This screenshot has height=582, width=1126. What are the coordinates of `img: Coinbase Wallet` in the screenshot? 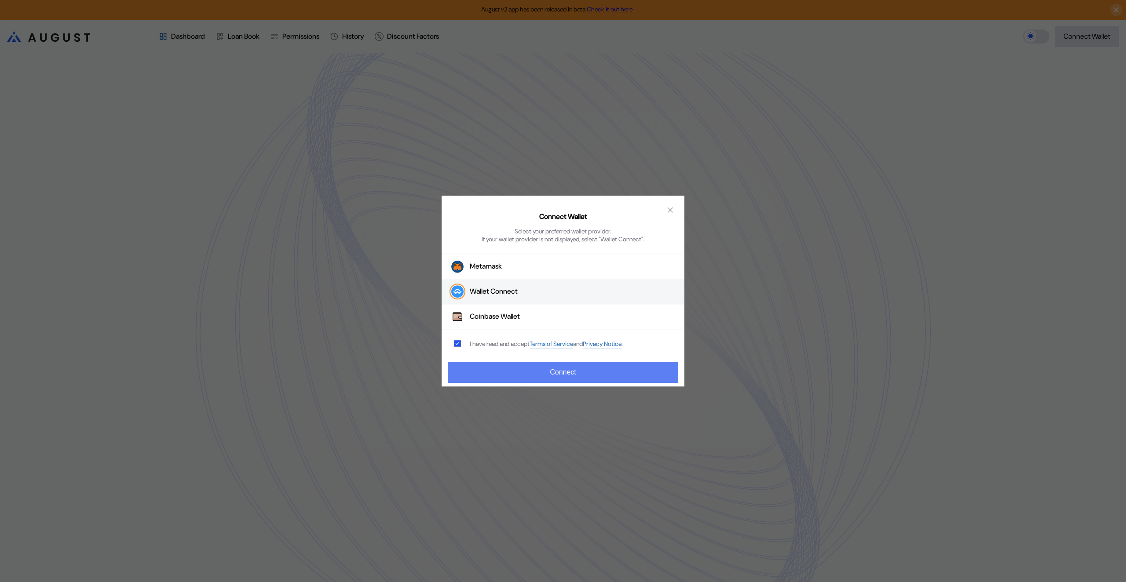 It's located at (457, 317).